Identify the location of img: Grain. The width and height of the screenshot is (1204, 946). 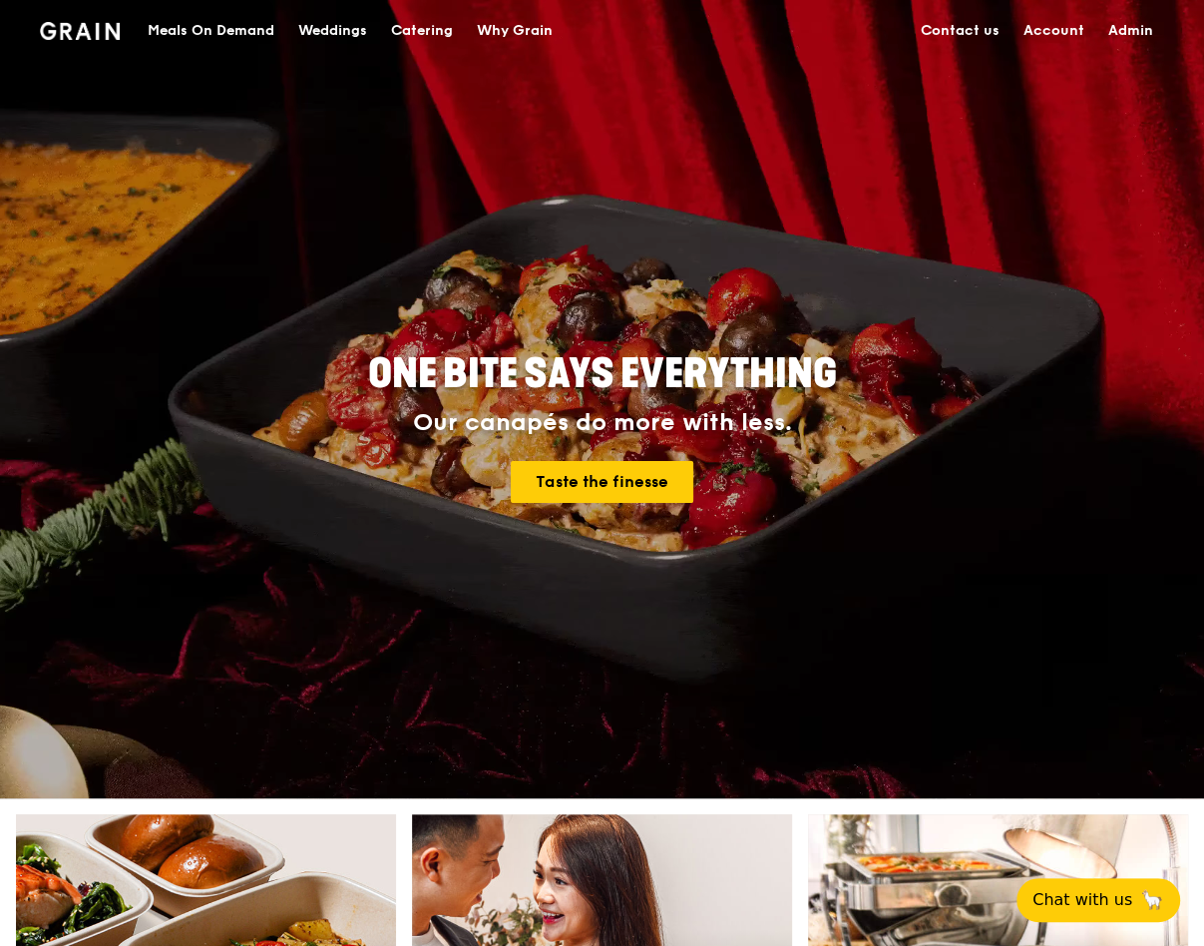
(80, 31).